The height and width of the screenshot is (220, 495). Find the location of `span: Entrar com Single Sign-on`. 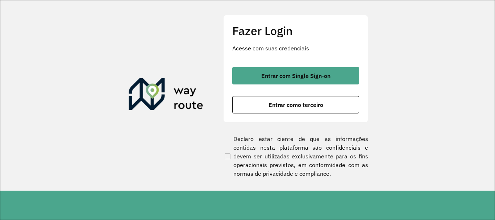

span: Entrar com Single Sign-on is located at coordinates (296, 76).